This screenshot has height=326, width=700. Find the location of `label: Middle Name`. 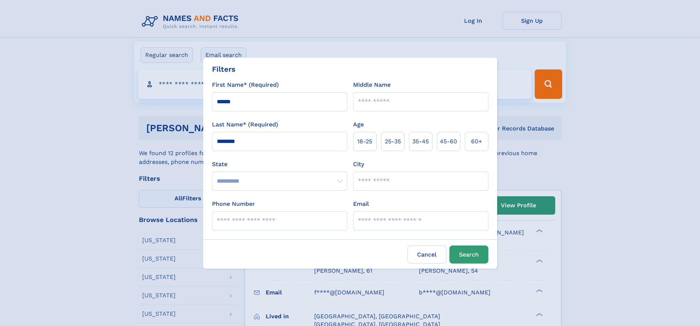

label: Middle Name is located at coordinates (372, 85).